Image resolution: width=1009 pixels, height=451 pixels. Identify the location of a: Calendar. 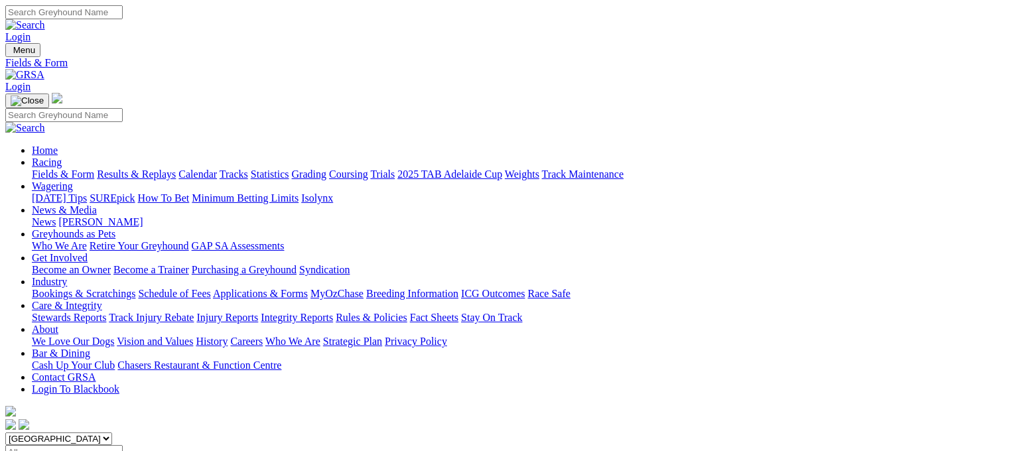
(198, 174).